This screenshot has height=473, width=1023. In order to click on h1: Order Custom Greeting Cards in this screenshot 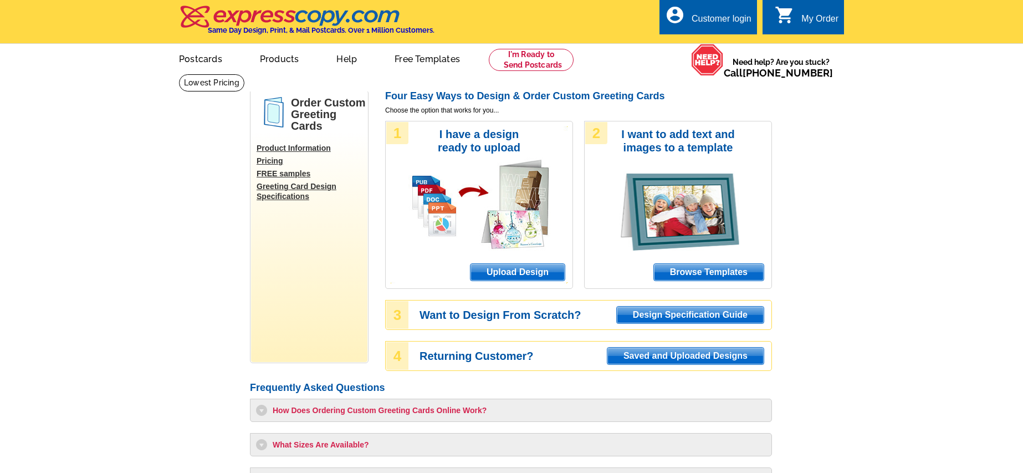, I will do `click(329, 114)`.